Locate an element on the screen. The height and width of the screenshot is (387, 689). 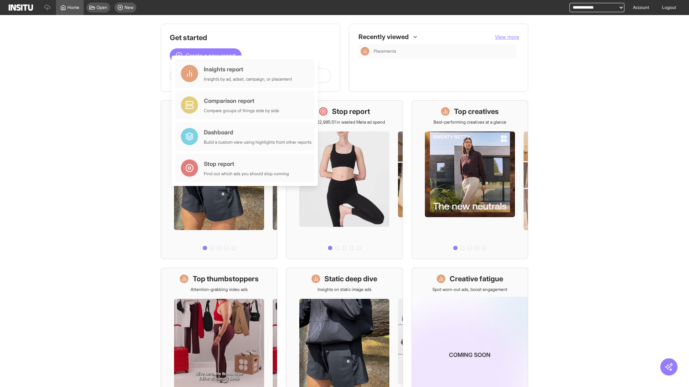
button: View more is located at coordinates (507, 37).